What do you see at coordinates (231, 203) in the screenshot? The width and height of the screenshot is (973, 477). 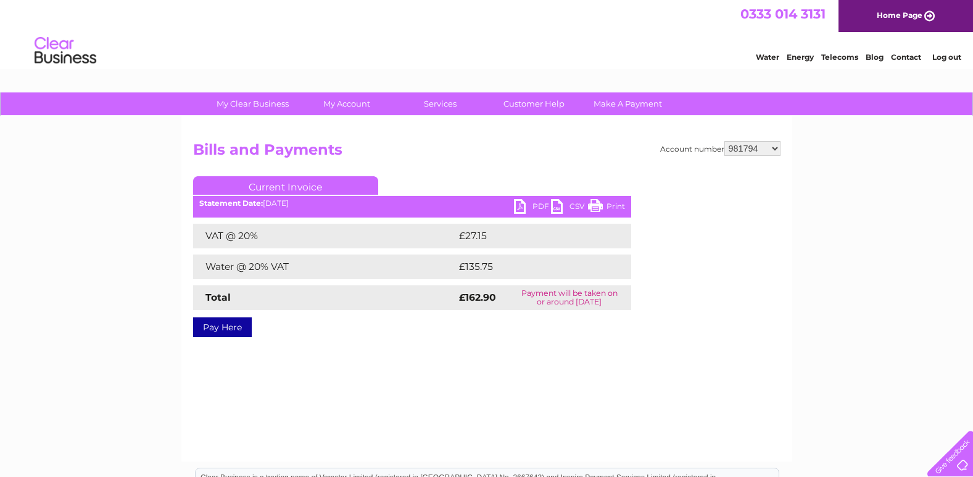 I see `b: Statement Date:` at bounding box center [231, 203].